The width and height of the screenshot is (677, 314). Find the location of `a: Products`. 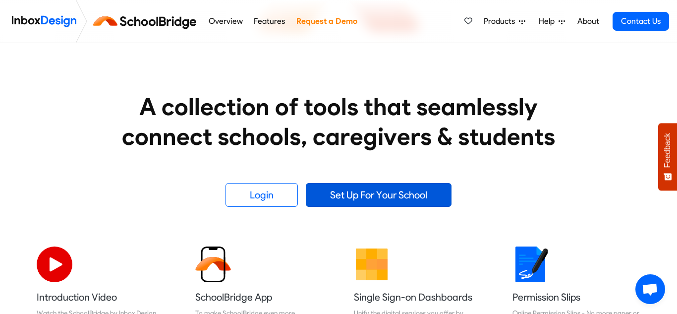

a: Products is located at coordinates (504, 21).